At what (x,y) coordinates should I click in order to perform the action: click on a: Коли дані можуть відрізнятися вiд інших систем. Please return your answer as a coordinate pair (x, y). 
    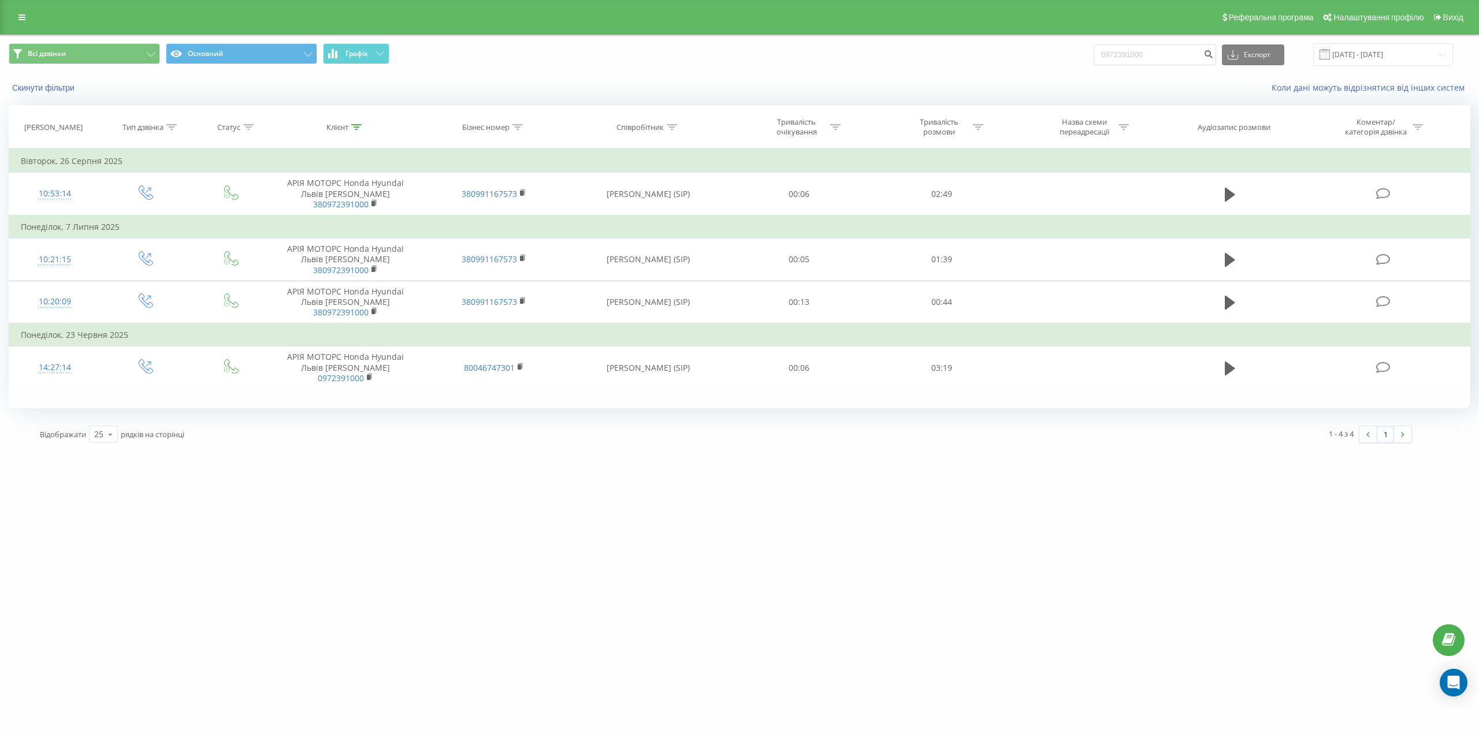
    Looking at the image, I should click on (1371, 87).